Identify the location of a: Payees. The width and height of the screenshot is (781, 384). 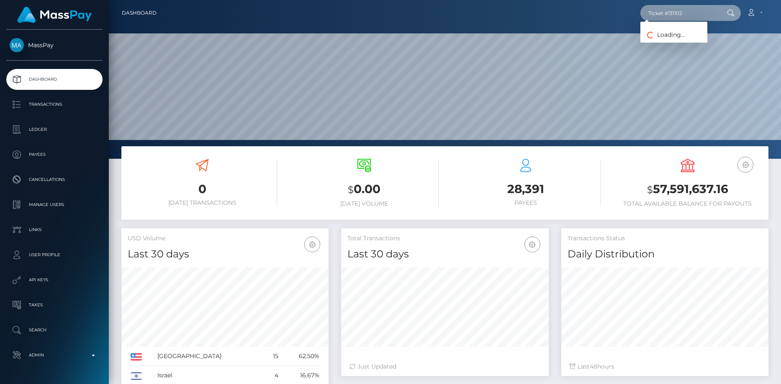
(54, 155).